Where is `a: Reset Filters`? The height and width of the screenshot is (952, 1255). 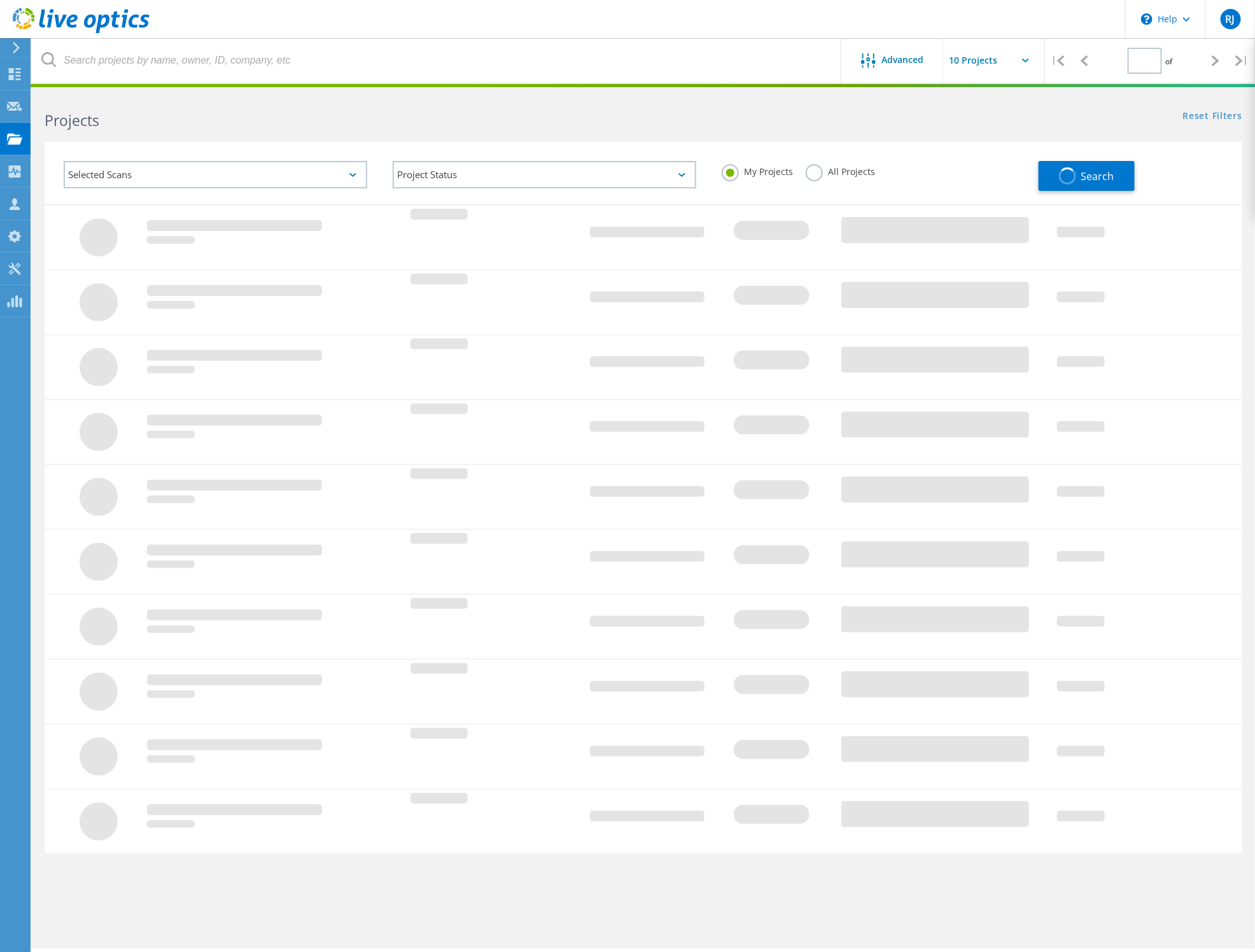
a: Reset Filters is located at coordinates (1212, 117).